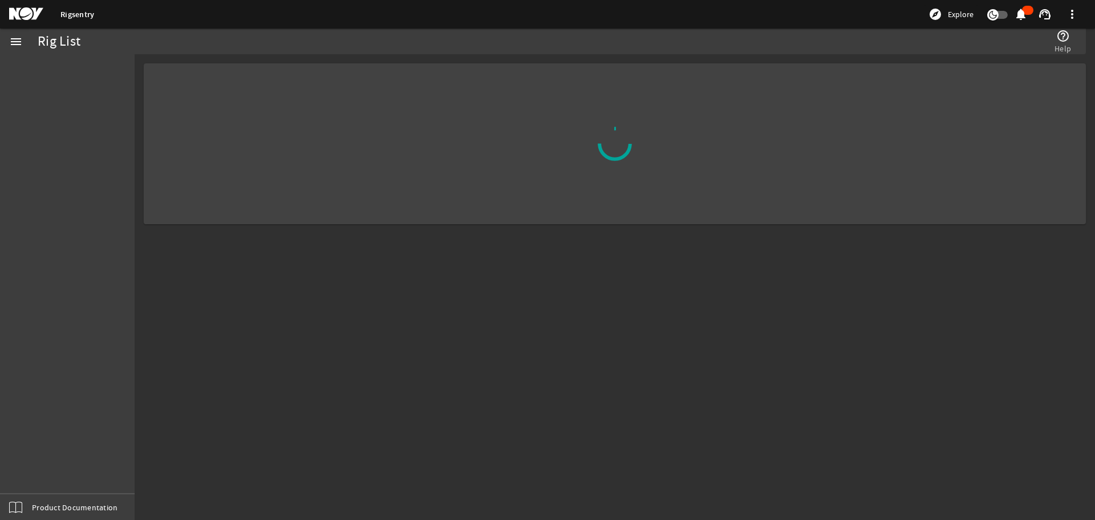 This screenshot has width=1095, height=520. What do you see at coordinates (77, 14) in the screenshot?
I see `a: Rigsentry` at bounding box center [77, 14].